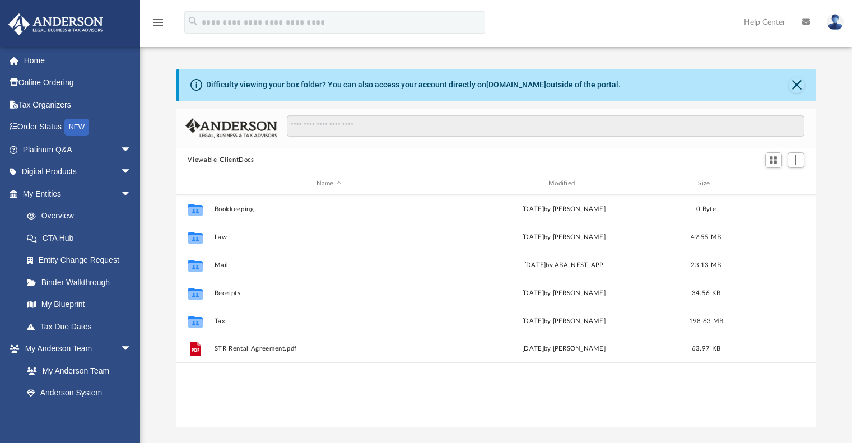 The width and height of the screenshot is (852, 443). I want to click on i: menu, so click(158, 22).